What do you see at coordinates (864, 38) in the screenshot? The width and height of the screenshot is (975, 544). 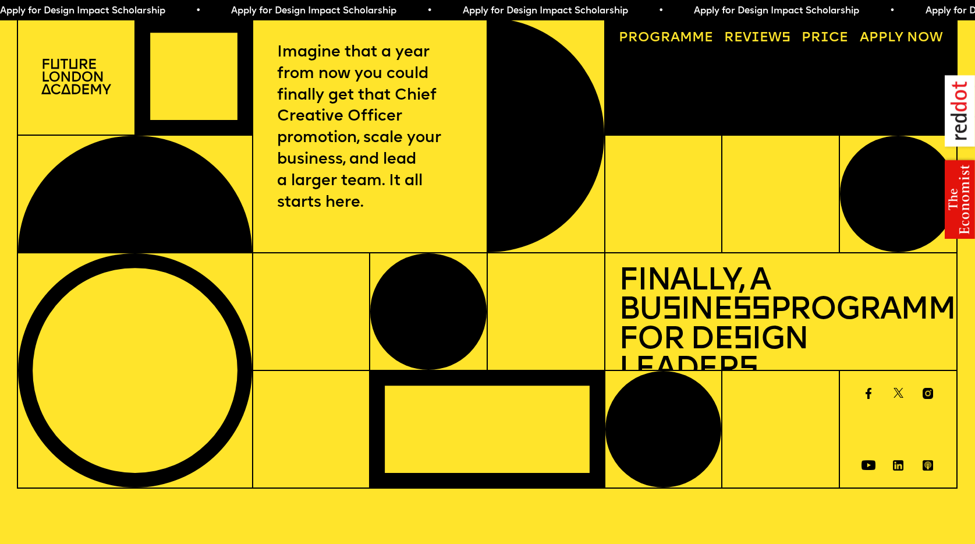 I see `span: A` at bounding box center [864, 38].